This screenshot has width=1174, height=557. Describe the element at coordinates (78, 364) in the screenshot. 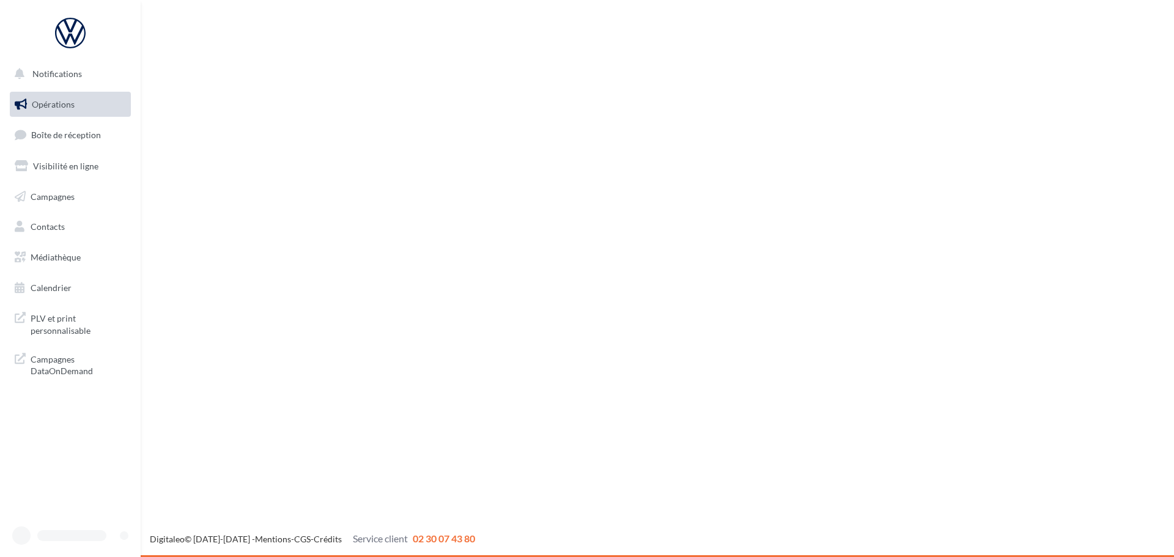

I see `span: Campagnes DataOnDemand` at that location.